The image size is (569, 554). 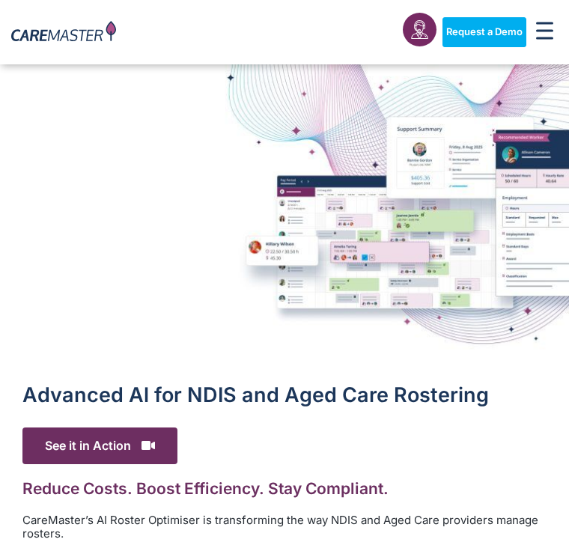 I want to click on img: CareMaster Logo, so click(x=64, y=32).